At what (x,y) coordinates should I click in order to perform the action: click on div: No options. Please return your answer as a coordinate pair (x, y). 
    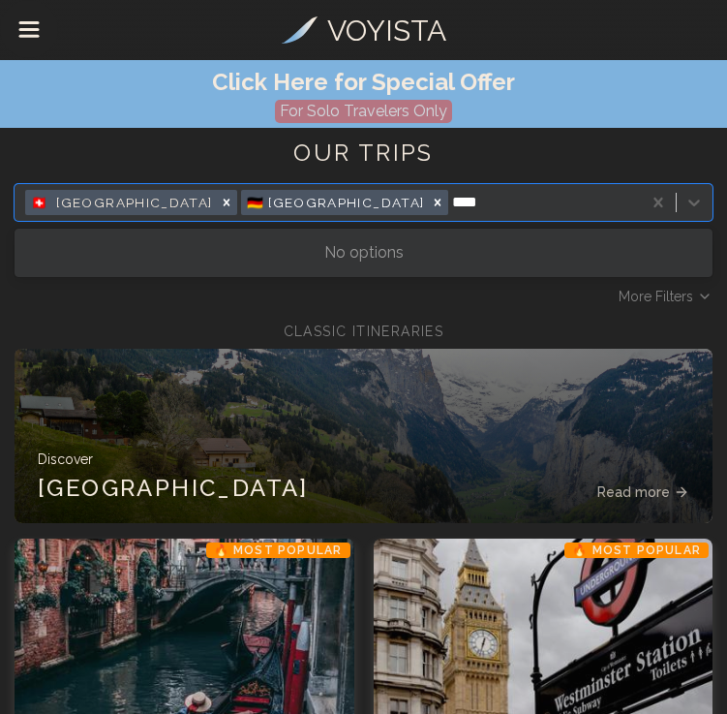
    Looking at the image, I should click on (363, 253).